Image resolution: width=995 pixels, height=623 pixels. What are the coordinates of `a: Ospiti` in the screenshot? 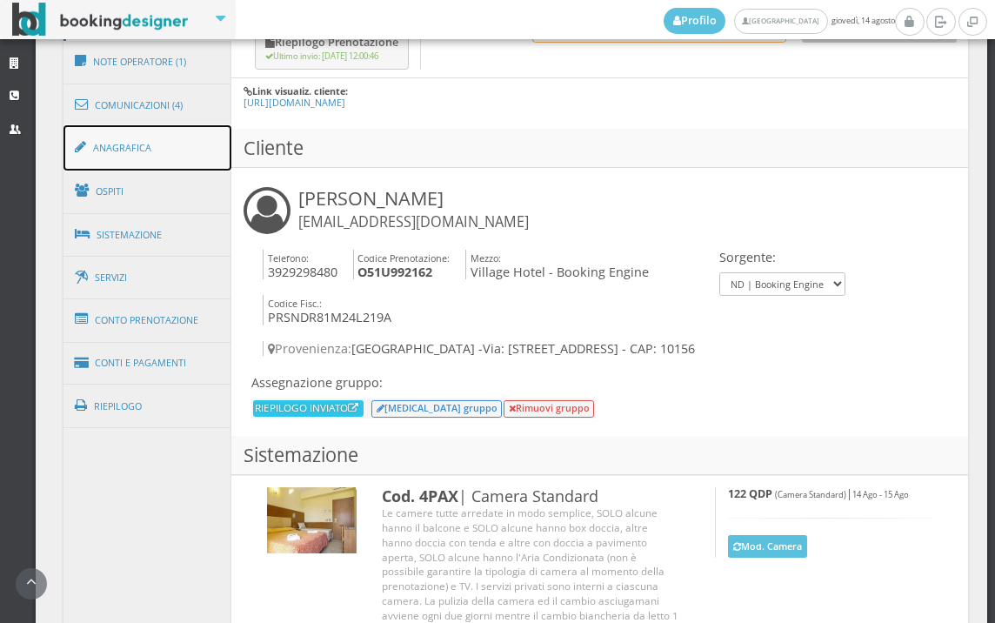 It's located at (148, 191).